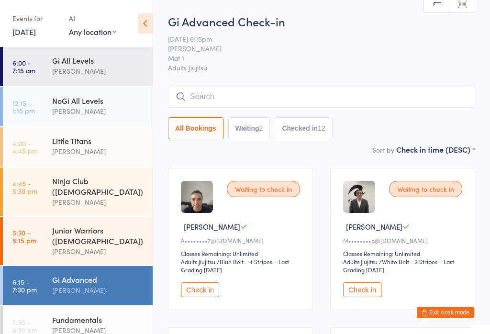  I want to click on div: Events for, so click(36, 18).